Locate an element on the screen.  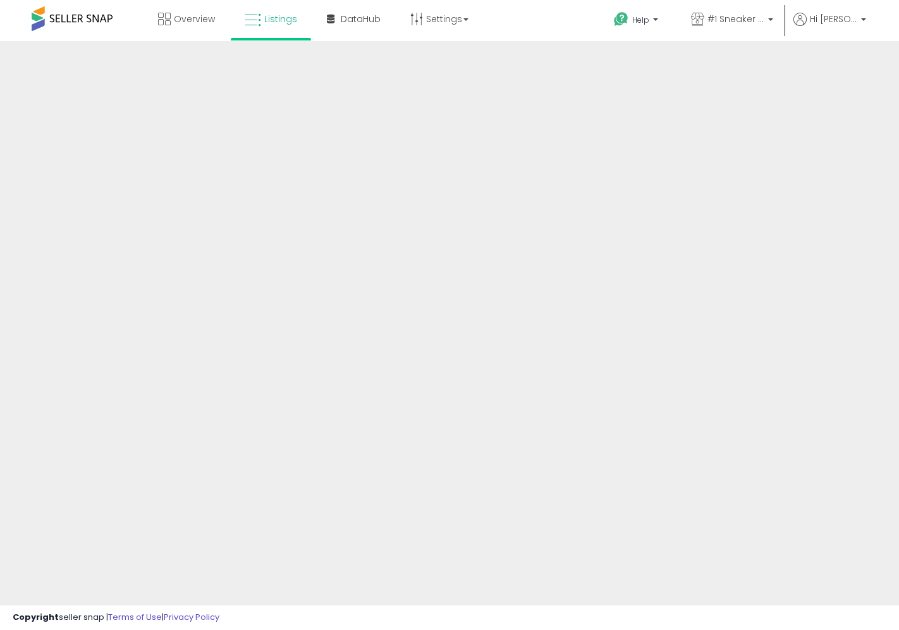
span: #1 Sneaker Service is located at coordinates (736, 19).